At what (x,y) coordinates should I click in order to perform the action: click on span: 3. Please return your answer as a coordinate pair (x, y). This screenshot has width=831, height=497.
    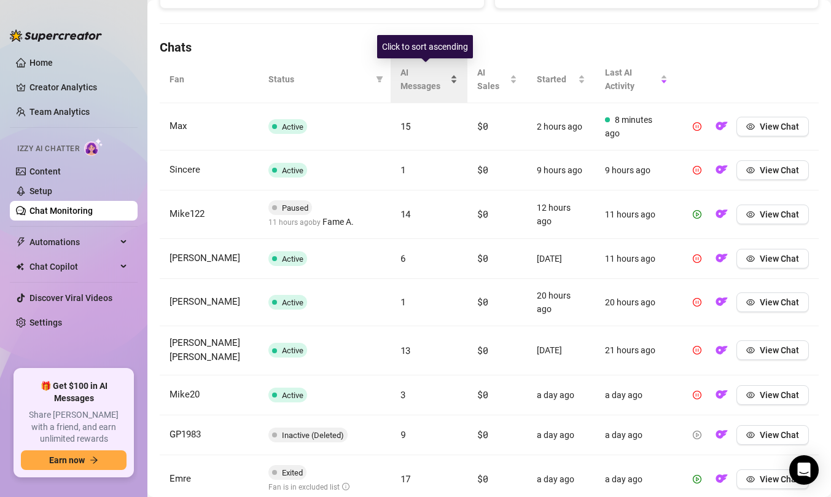
    Looking at the image, I should click on (403, 394).